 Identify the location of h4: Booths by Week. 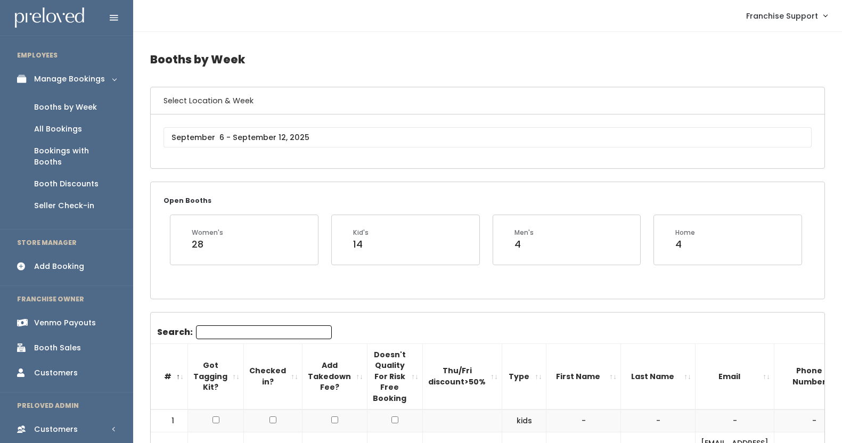
(487, 59).